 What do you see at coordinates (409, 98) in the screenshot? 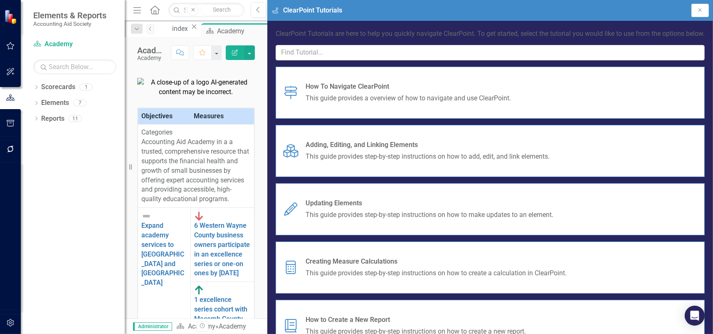
I see `span: This guide provides a overview of how to navigate and use ClearPoint.` at bounding box center [409, 98].